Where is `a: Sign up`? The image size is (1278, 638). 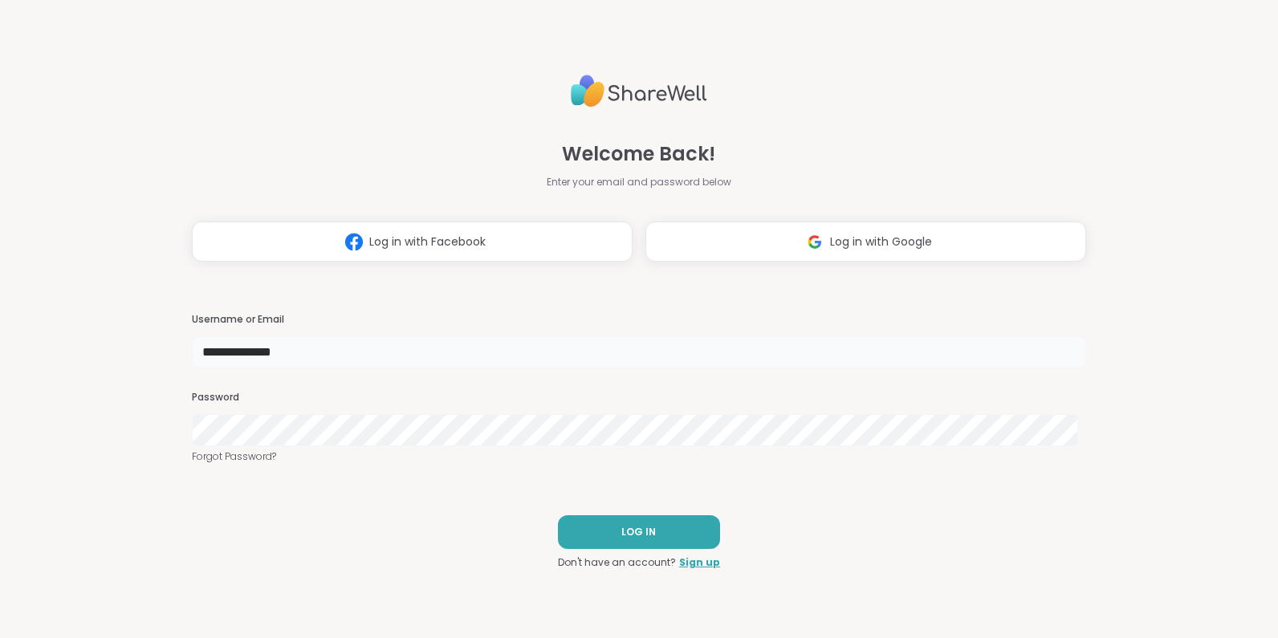 a: Sign up is located at coordinates (699, 563).